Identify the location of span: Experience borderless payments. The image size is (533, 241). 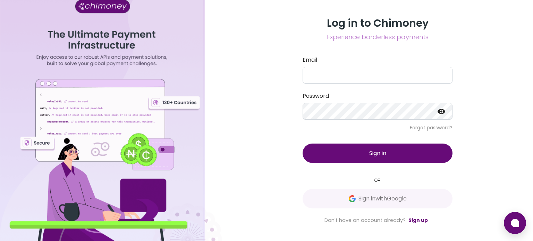
(377, 37).